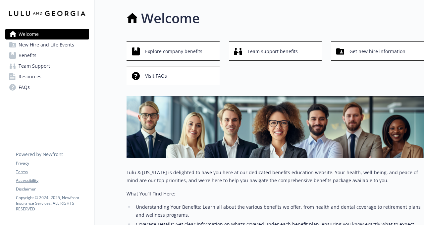  Describe the element at coordinates (52, 163) in the screenshot. I see `a: Privacy` at that location.